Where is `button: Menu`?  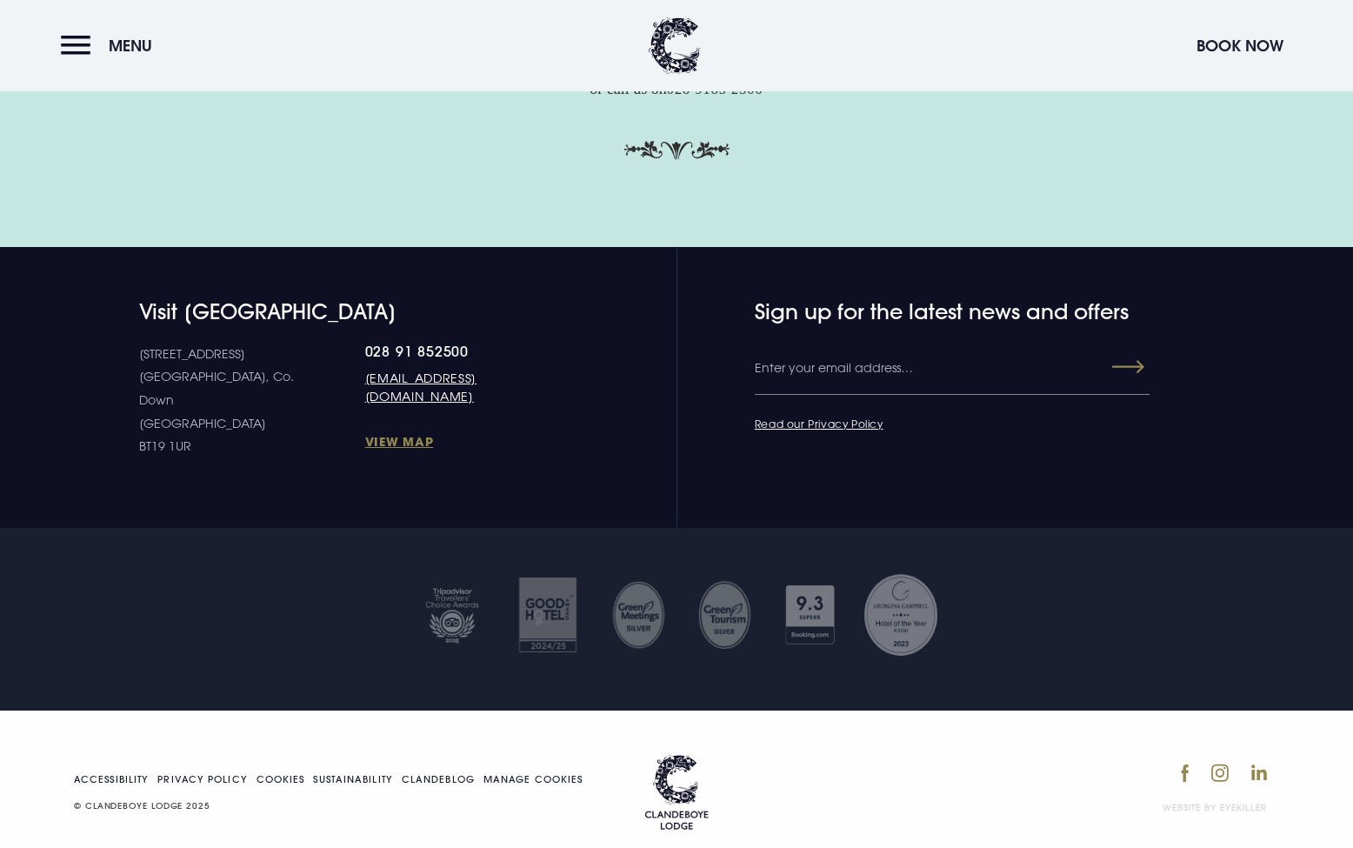
button: Menu is located at coordinates (110, 45).